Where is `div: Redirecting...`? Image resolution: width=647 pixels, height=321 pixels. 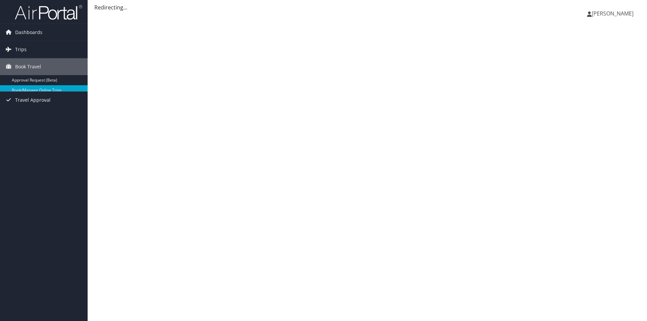 div: Redirecting... is located at coordinates (367, 7).